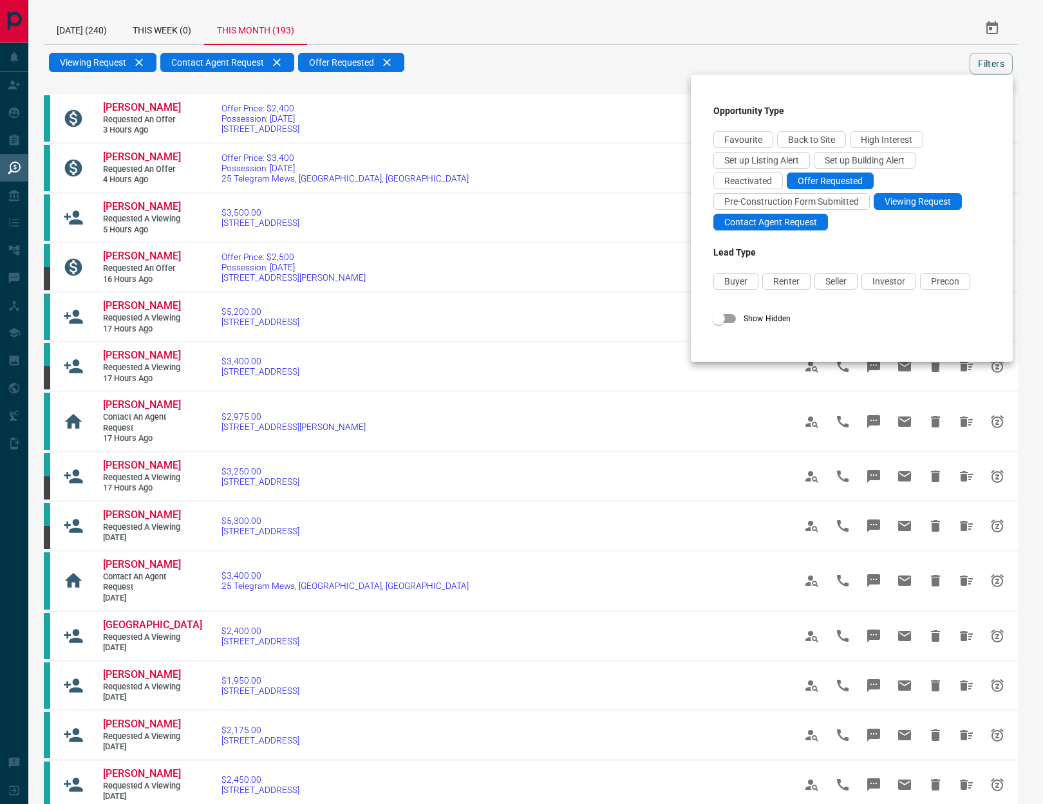 The width and height of the screenshot is (1043, 804). I want to click on div: Back to Site, so click(811, 140).